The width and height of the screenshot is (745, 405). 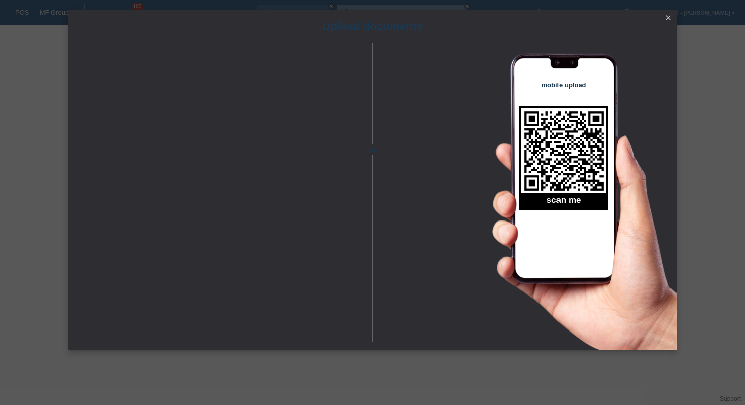 What do you see at coordinates (564, 85) in the screenshot?
I see `h4: mobile upload` at bounding box center [564, 85].